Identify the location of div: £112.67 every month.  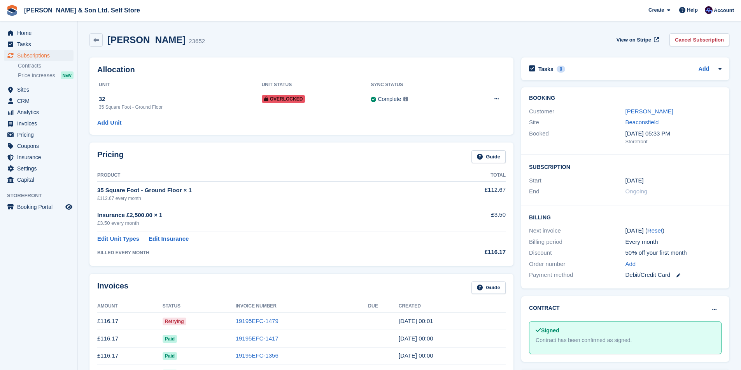
(264, 199).